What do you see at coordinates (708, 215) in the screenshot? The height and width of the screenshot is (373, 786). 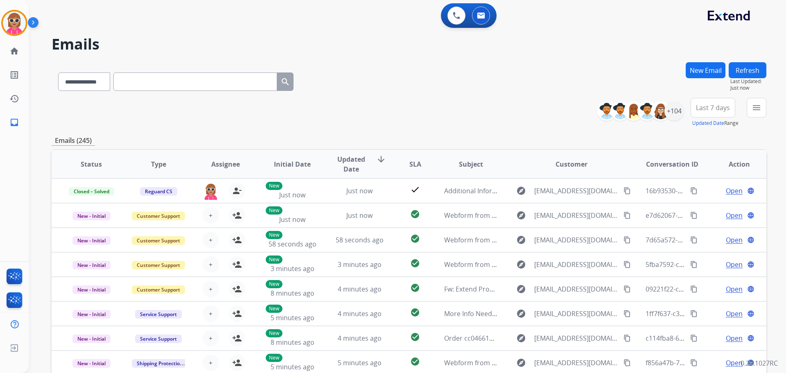 I see `span: e7d62067-73cc-4e9d-82ec-fdb0a7847d45` at bounding box center [708, 215].